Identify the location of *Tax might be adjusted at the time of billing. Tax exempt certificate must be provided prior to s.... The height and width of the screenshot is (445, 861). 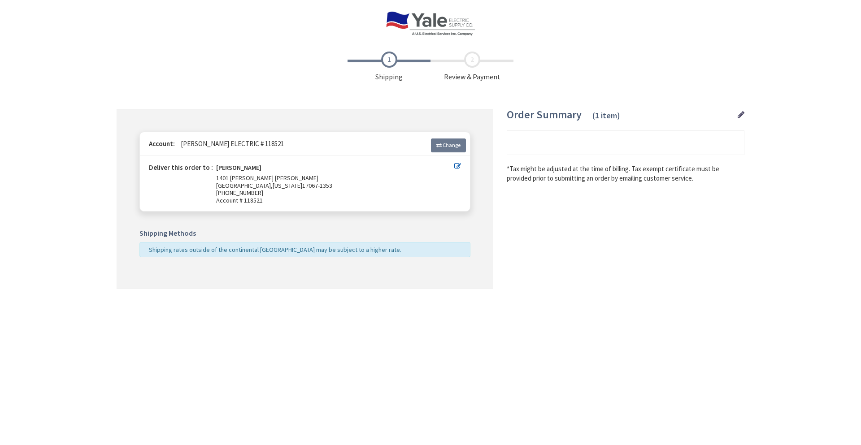
(626, 174).